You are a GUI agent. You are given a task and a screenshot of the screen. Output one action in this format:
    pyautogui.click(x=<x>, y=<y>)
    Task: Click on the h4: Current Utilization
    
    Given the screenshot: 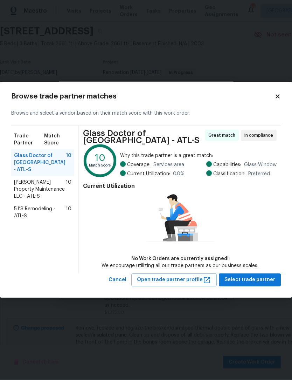 What is the action you would take?
    pyautogui.click(x=180, y=186)
    